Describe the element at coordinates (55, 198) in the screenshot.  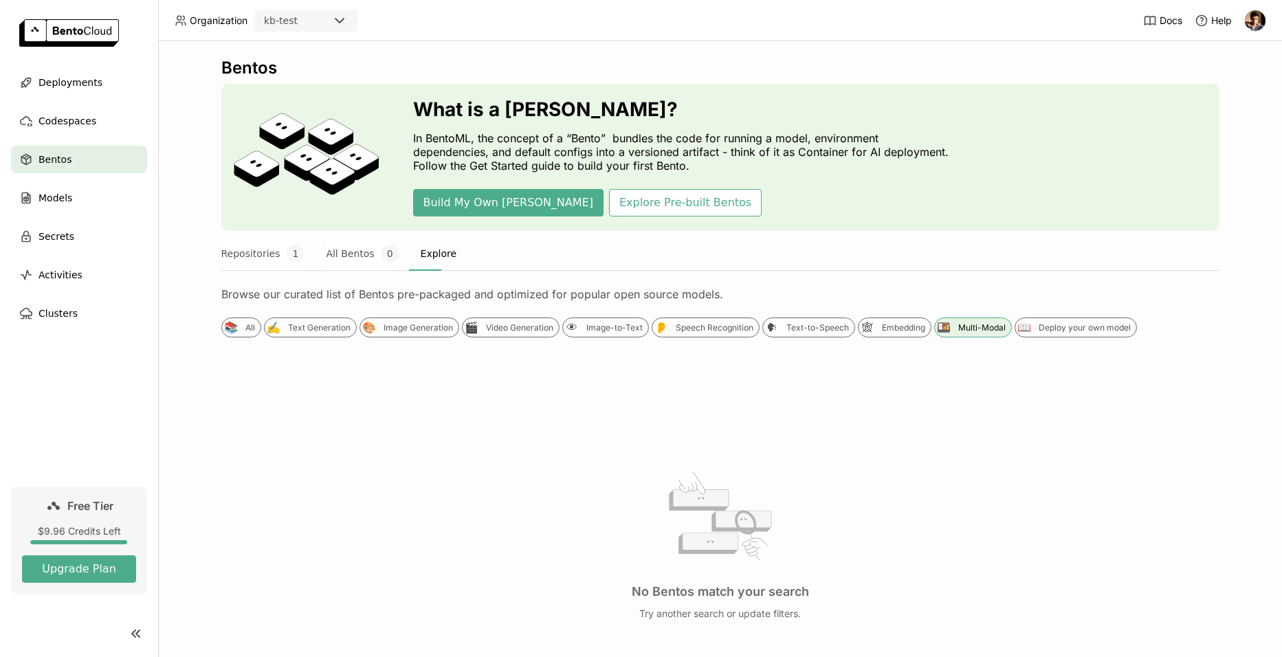
I see `span: Models` at that location.